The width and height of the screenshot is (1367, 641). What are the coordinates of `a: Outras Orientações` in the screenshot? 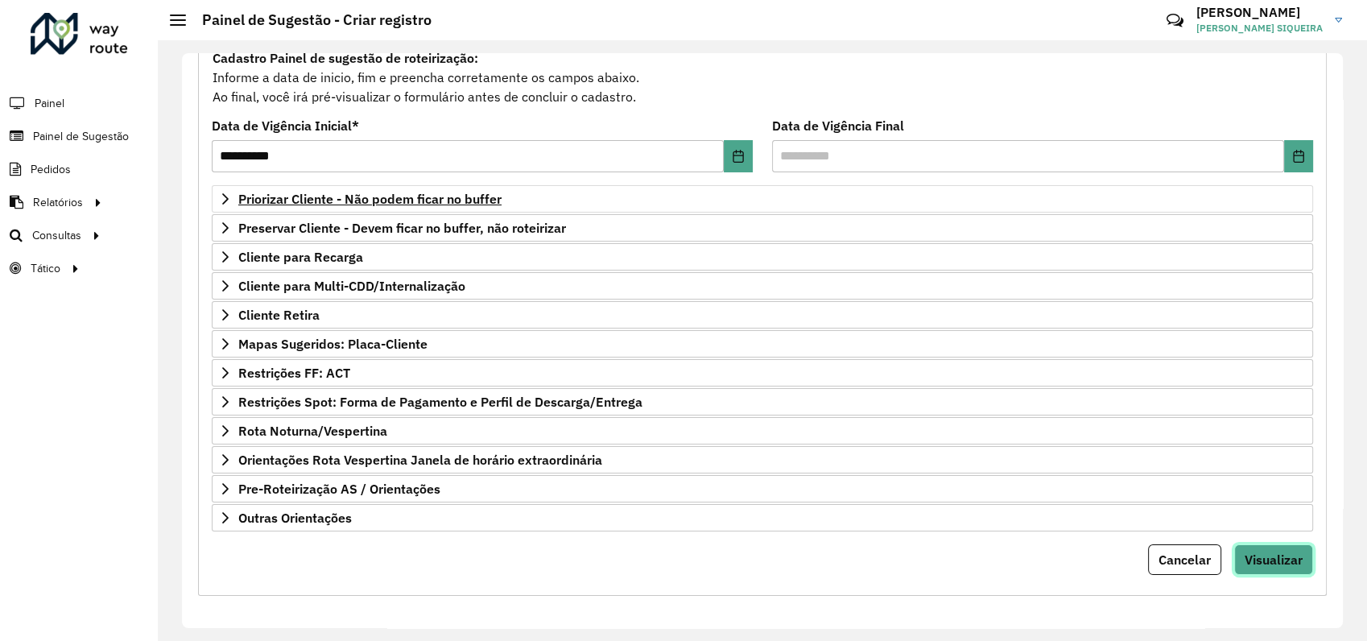 It's located at (762, 518).